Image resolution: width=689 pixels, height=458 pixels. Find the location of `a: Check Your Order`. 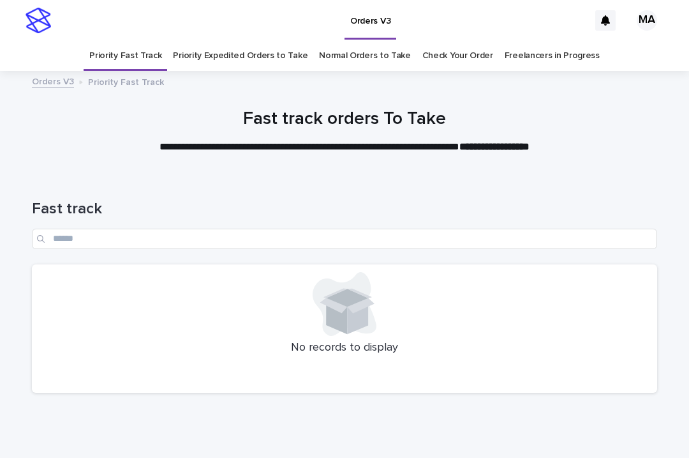

a: Check Your Order is located at coordinates (458, 56).